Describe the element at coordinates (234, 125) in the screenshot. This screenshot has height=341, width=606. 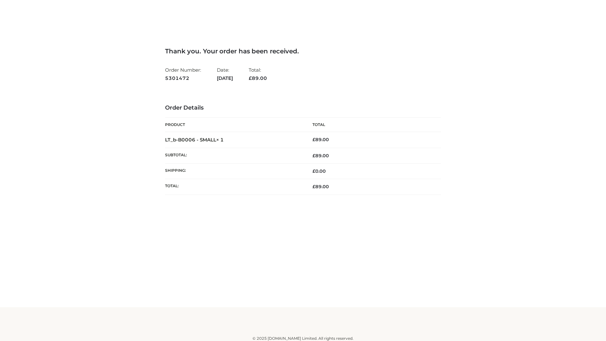
I see `th: Product` at that location.